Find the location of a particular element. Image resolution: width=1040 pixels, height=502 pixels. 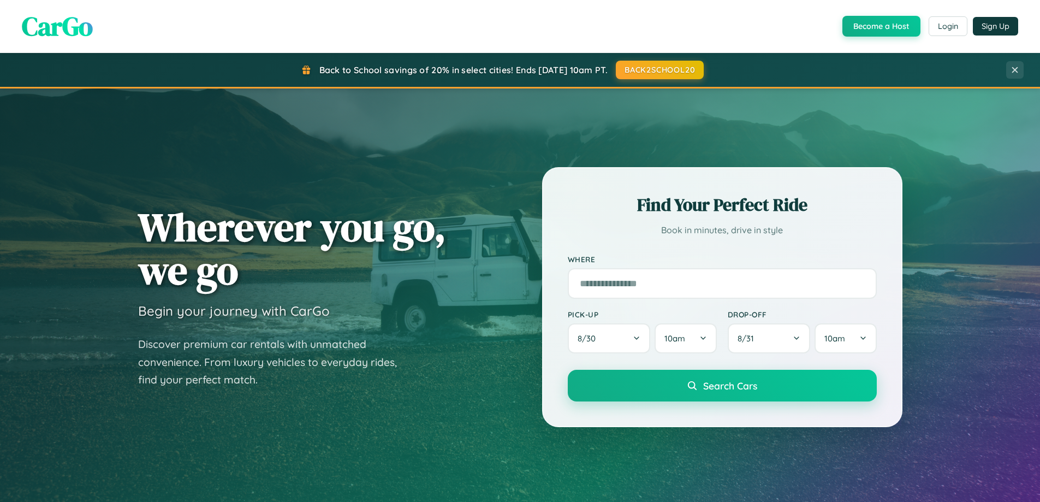

label: Where is located at coordinates (722, 259).